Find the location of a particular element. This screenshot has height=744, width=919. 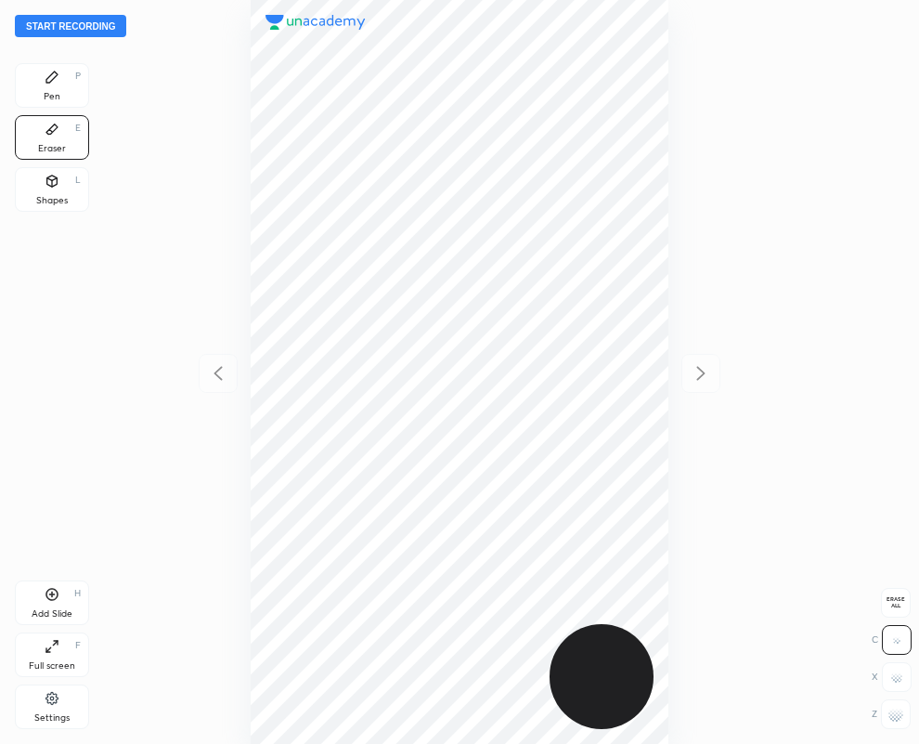

div: Full screen is located at coordinates (52, 666).